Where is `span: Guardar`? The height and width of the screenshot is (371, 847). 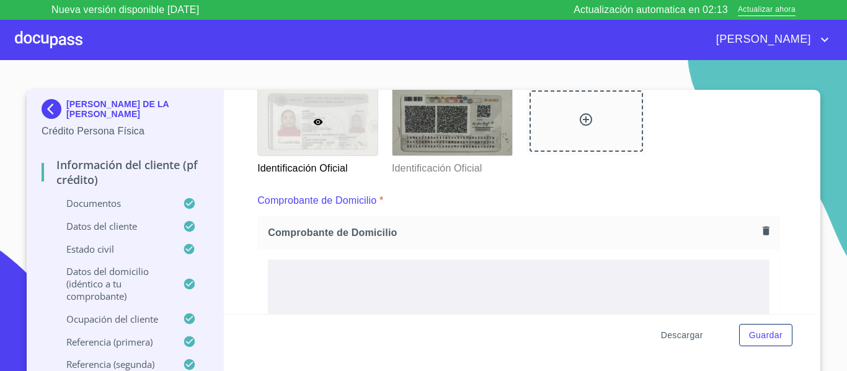 span: Guardar is located at coordinates (766, 335).